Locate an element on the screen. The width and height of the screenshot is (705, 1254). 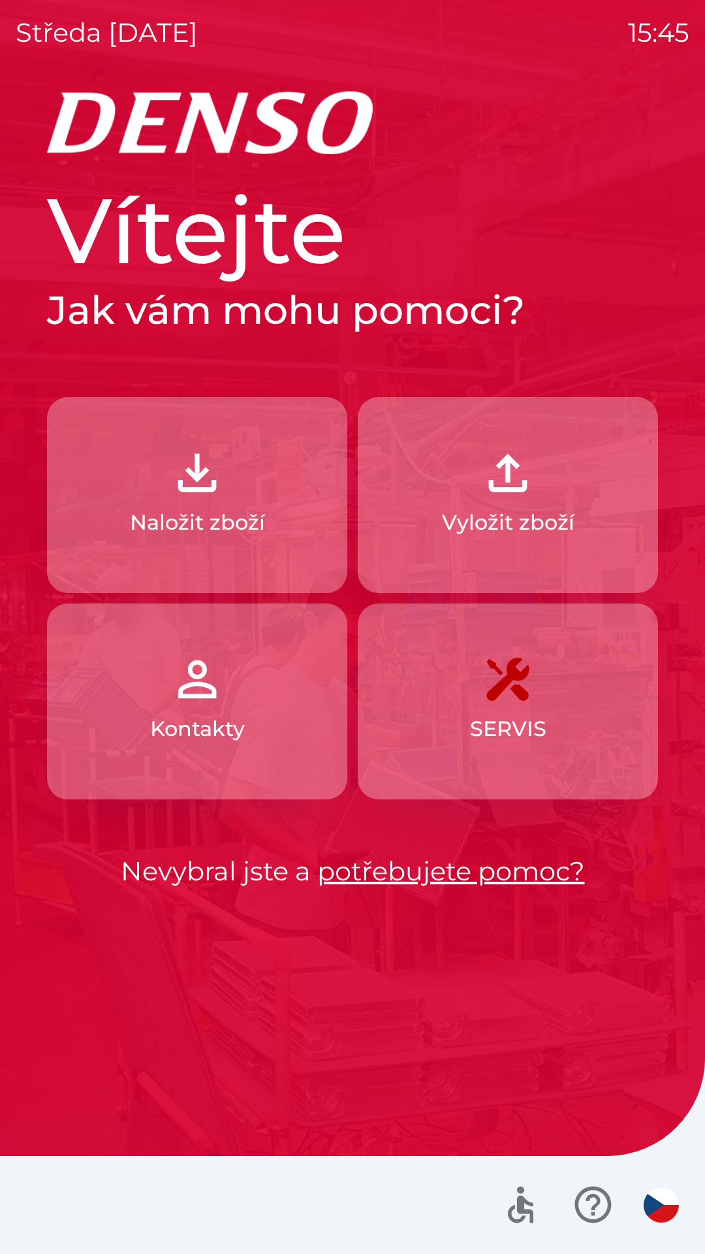
img: 2fb22d7f-6f53-46d3-a092-ee91fce06e5d.png is located at coordinates (508, 473).